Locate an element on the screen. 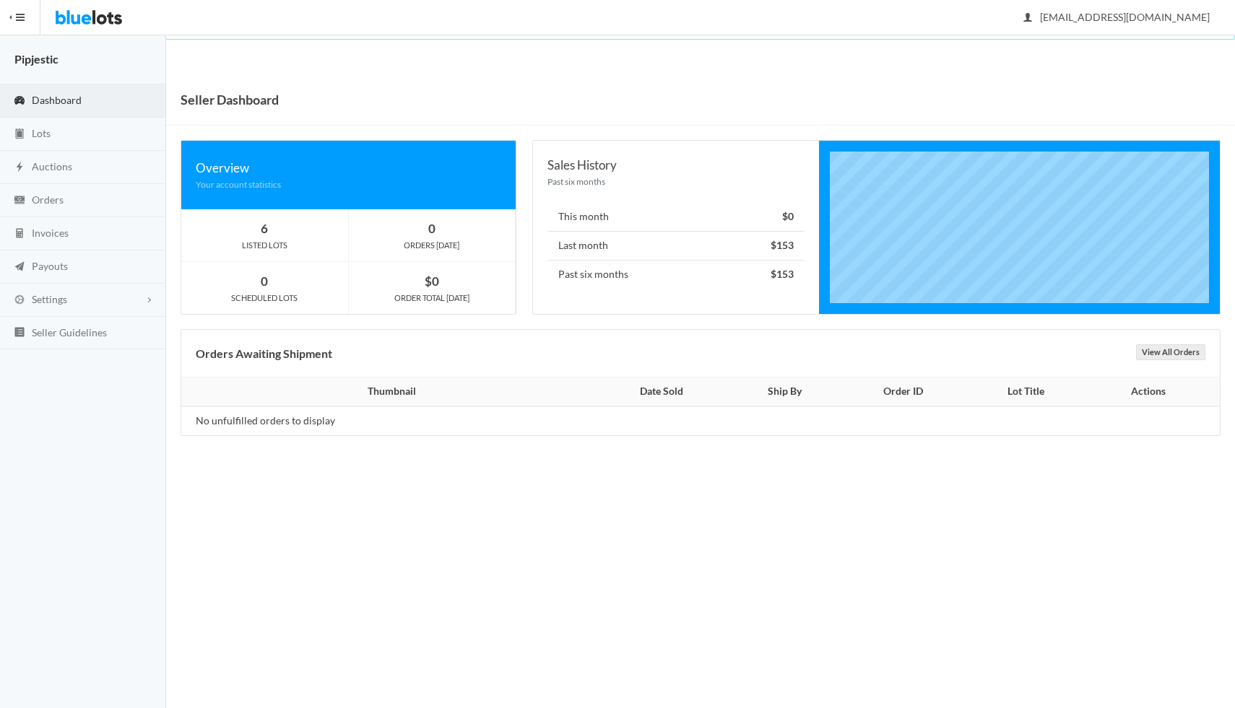 Image resolution: width=1235 pixels, height=708 pixels. span: Auctions is located at coordinates (52, 166).